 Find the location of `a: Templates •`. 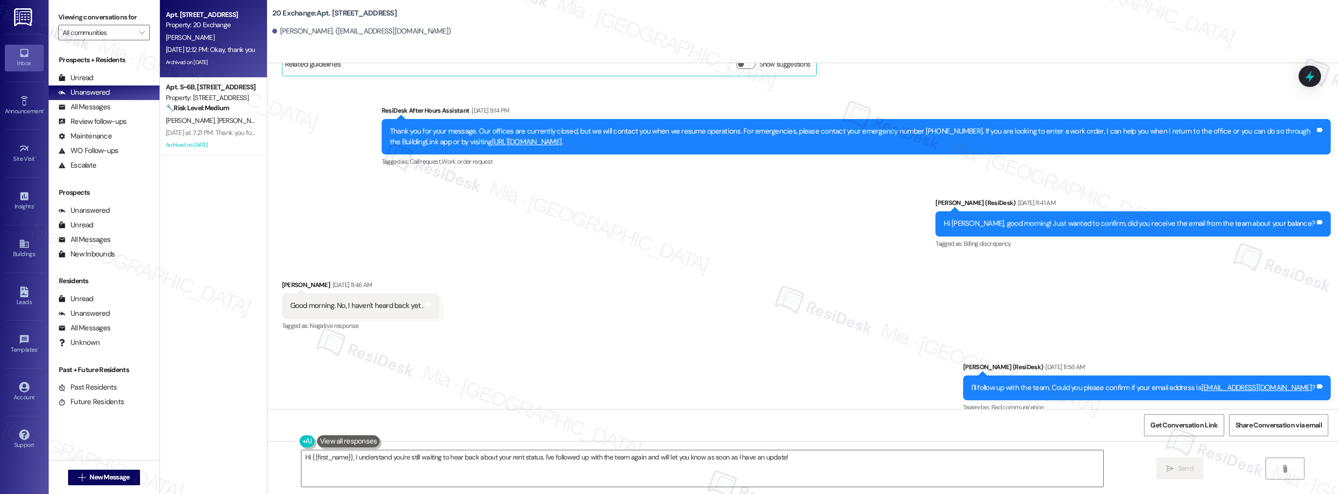

a: Templates • is located at coordinates (24, 345).